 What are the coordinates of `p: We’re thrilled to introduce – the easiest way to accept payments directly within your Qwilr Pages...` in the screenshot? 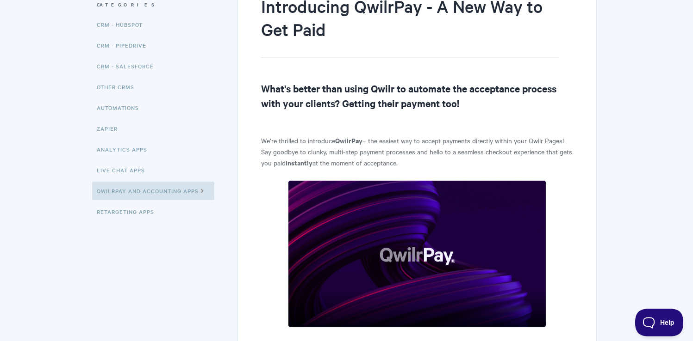 It's located at (416, 152).